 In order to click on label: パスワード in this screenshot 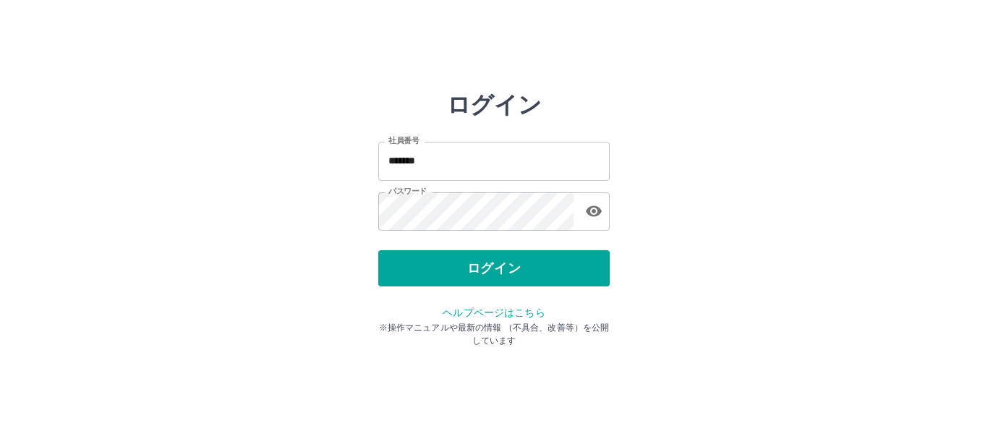, I will do `click(407, 191)`.